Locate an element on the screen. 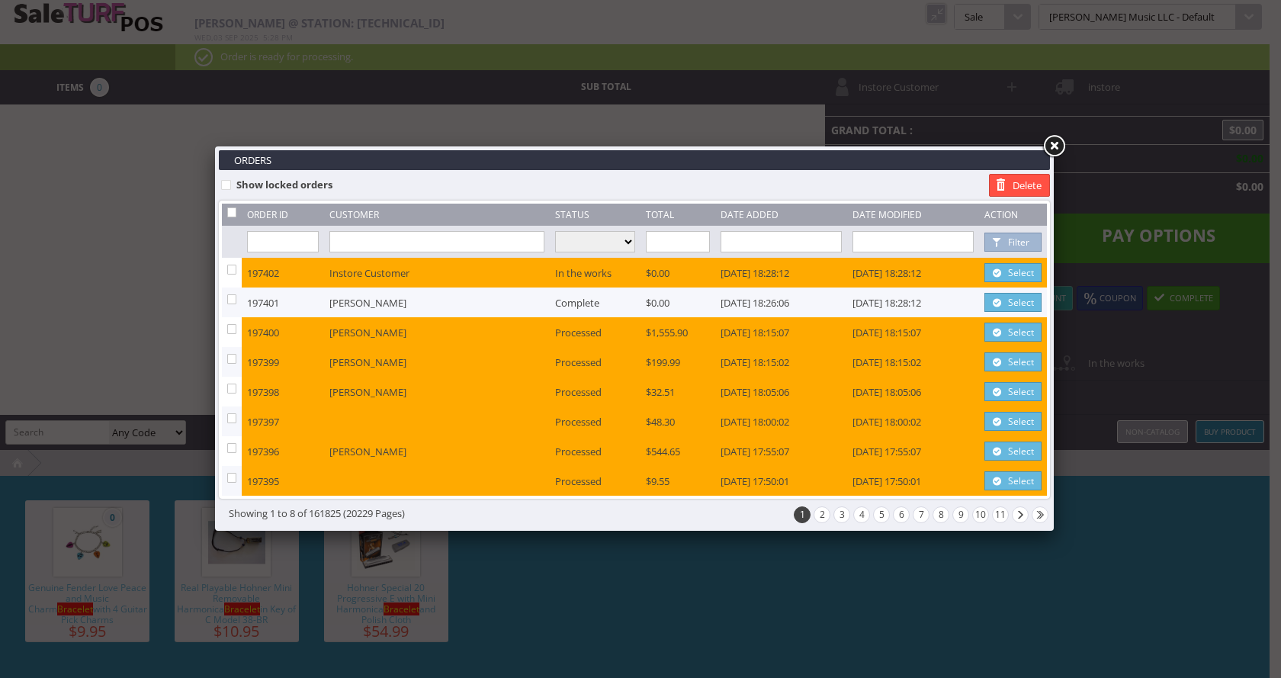 The height and width of the screenshot is (678, 1281). a: 7 is located at coordinates (921, 515).